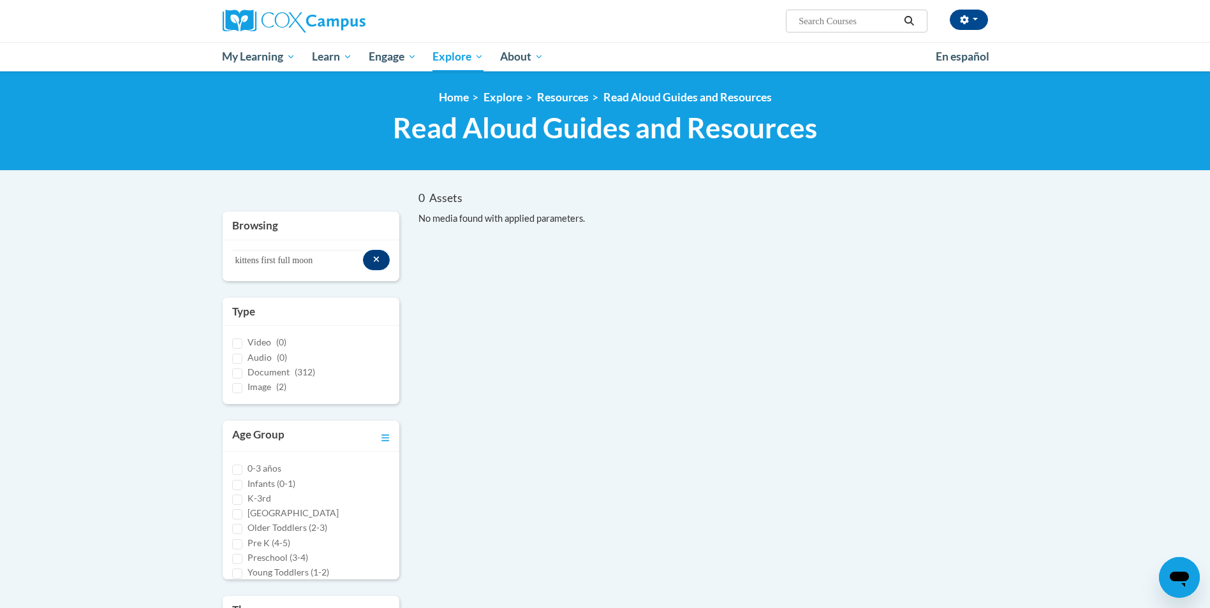  What do you see at coordinates (311, 312) in the screenshot?
I see `h3: Type` at bounding box center [311, 312].